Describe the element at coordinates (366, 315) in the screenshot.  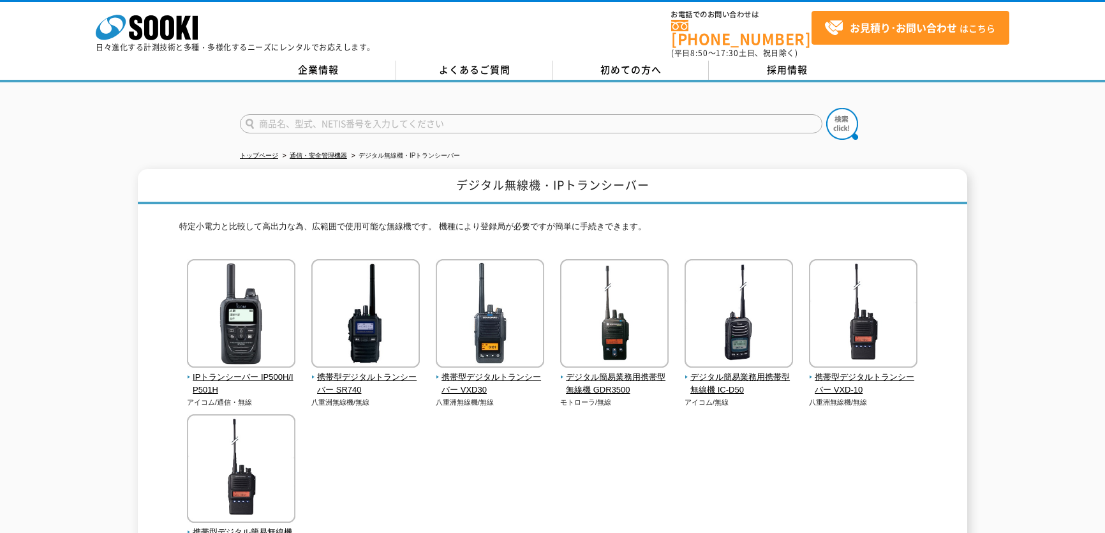
I see `img: 携帯型デジタルトランシーバー SR740` at that location.